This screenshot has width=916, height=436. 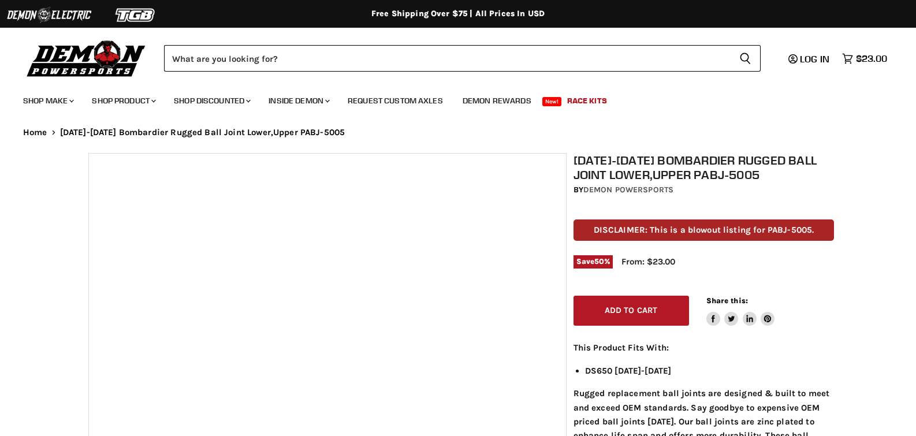 What do you see at coordinates (86, 58) in the screenshot?
I see `img: Demon Powersports` at bounding box center [86, 58].